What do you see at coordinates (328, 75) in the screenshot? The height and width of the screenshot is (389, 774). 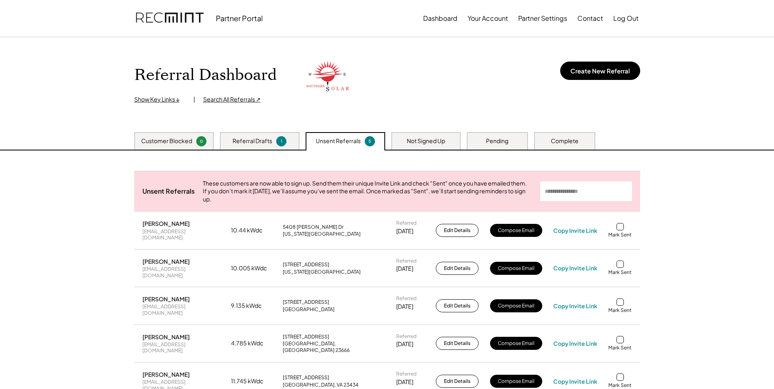 I see `img: southern-solar.png` at bounding box center [328, 75].